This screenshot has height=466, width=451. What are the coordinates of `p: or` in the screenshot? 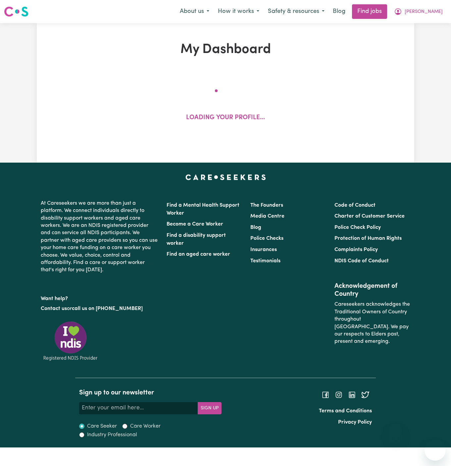 It's located at (100, 309).